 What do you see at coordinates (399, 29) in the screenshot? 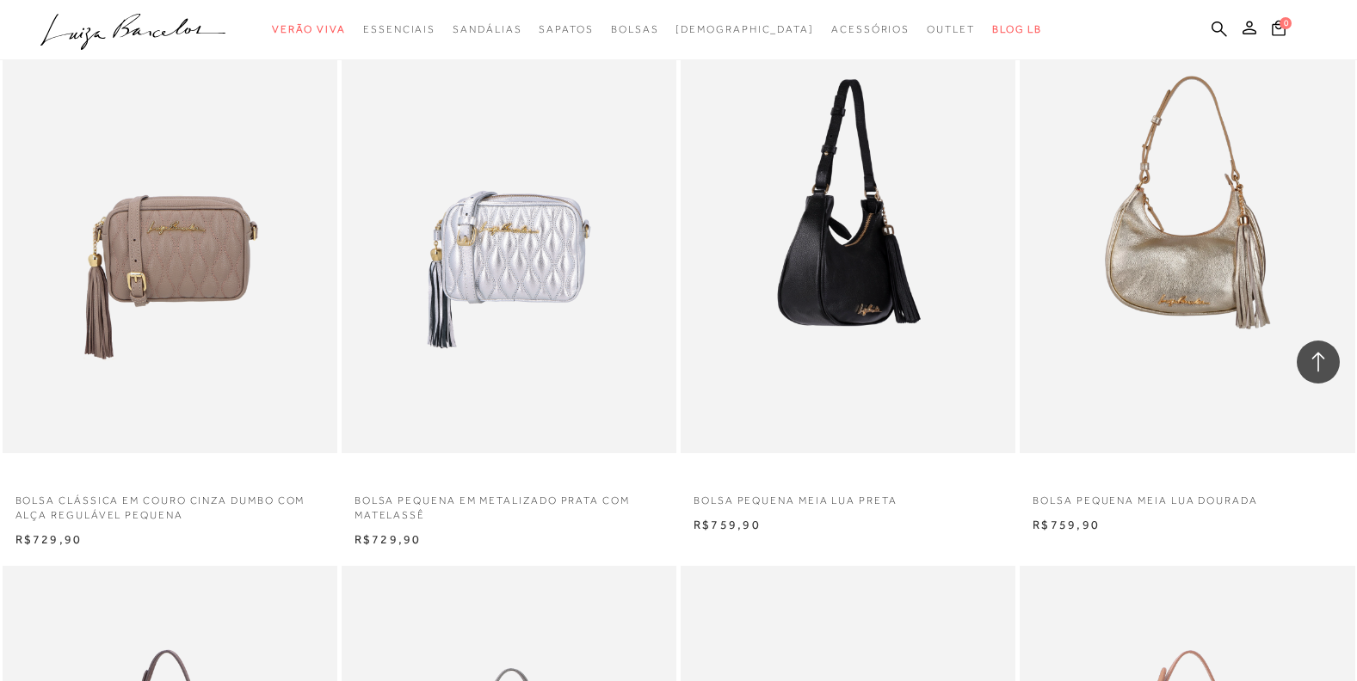
I see `span: Essenciais` at bounding box center [399, 29].